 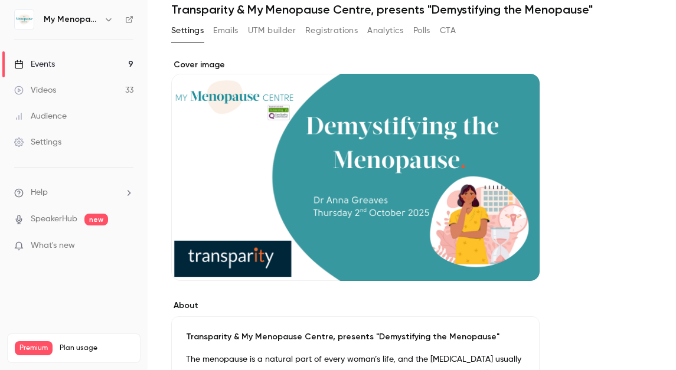 What do you see at coordinates (38, 142) in the screenshot?
I see `div: Settings` at bounding box center [38, 142].